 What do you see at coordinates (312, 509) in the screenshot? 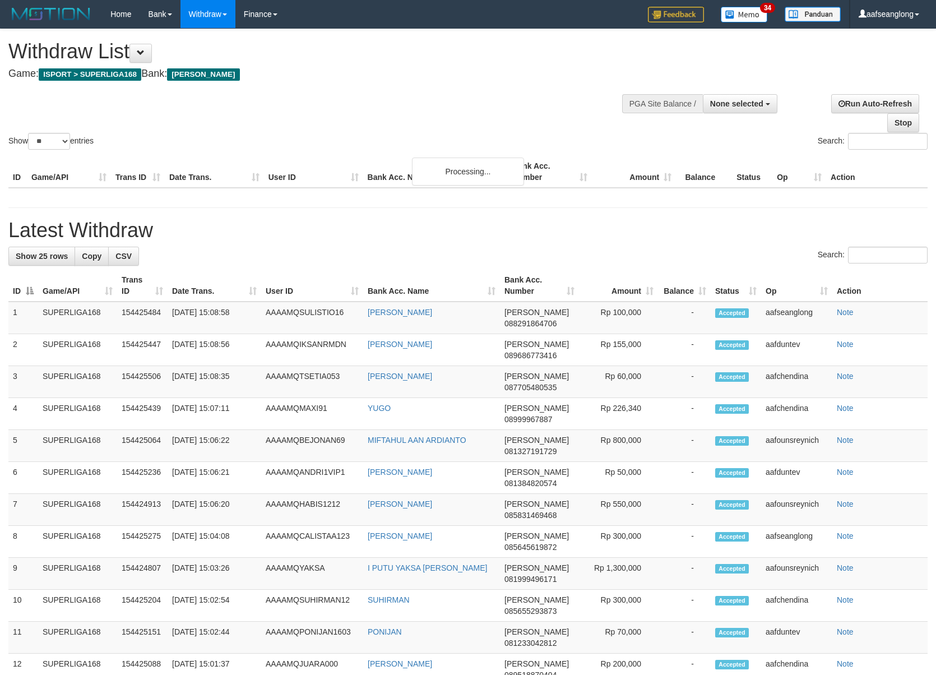
I see `td: AAAAMQHABIS1212` at bounding box center [312, 509].